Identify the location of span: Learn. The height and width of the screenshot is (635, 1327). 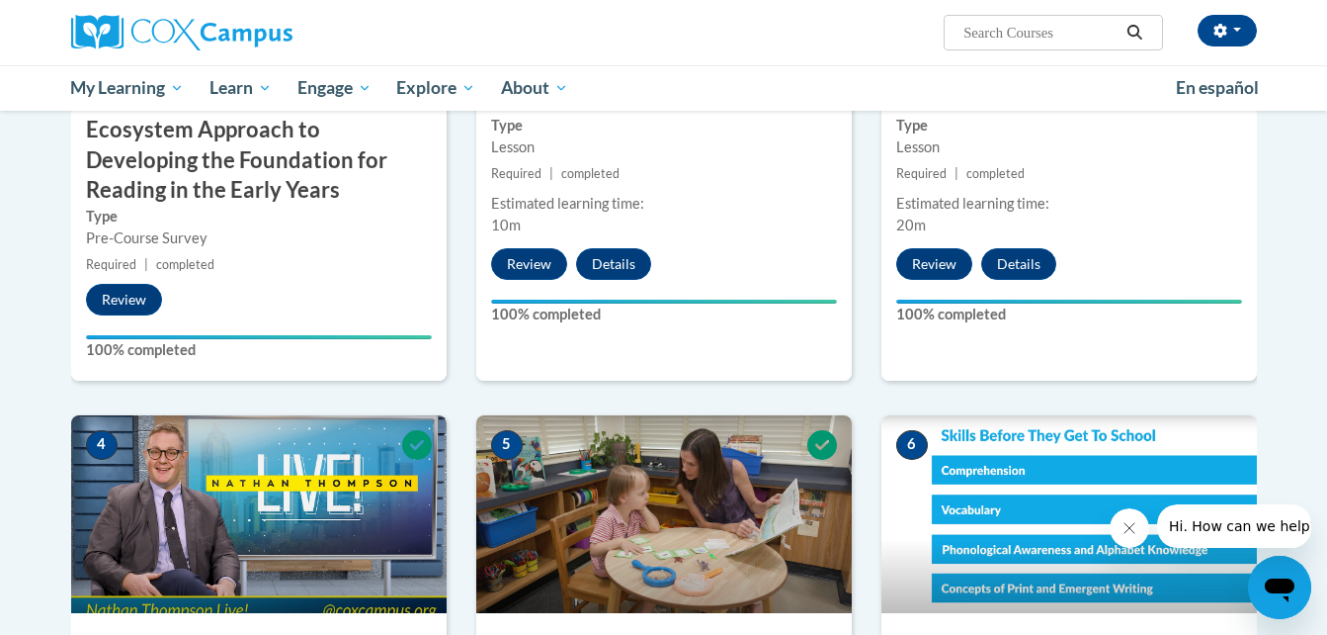
(240, 88).